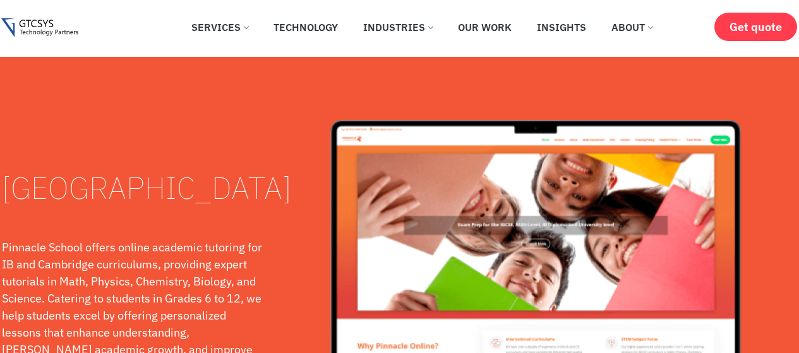  What do you see at coordinates (755, 27) in the screenshot?
I see `span: Get quote` at bounding box center [755, 27].